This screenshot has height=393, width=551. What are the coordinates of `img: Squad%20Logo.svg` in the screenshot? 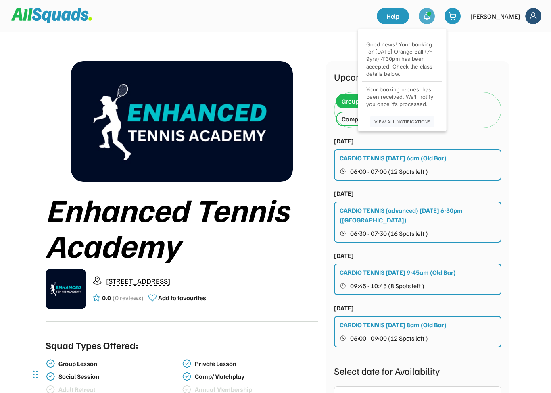 It's located at (52, 16).